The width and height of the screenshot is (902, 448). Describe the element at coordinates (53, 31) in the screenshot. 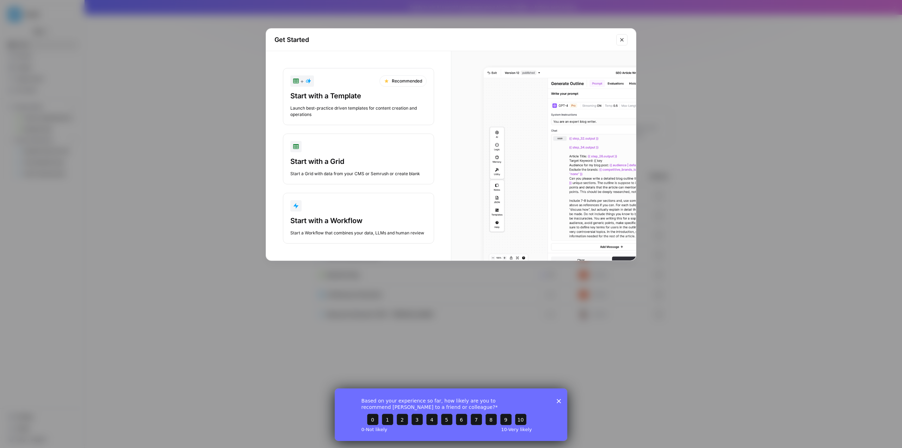

I see `button: 1` at that location.